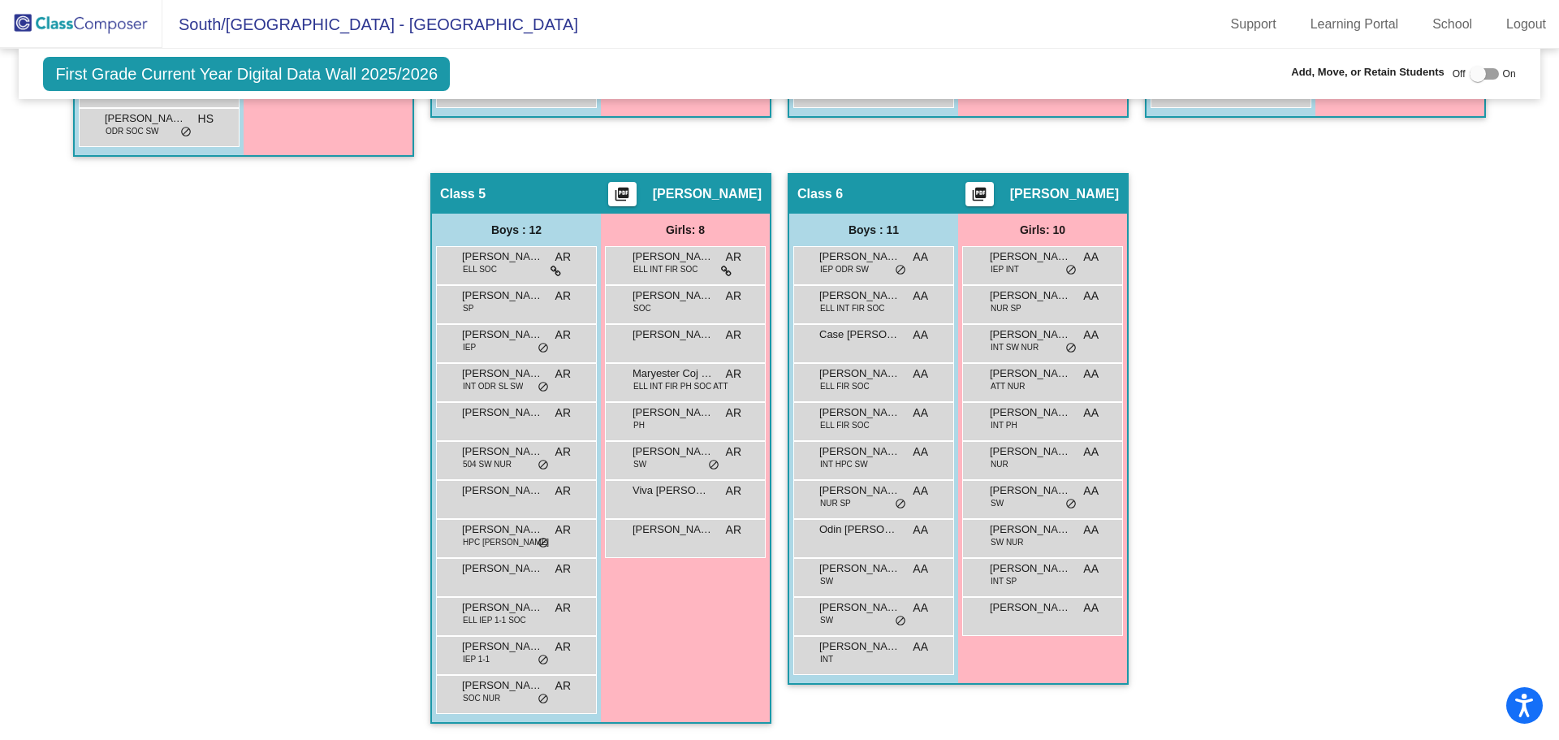 This screenshot has height=740, width=1559. What do you see at coordinates (845, 425) in the screenshot?
I see `span: ELL FIR SOC` at bounding box center [845, 425].